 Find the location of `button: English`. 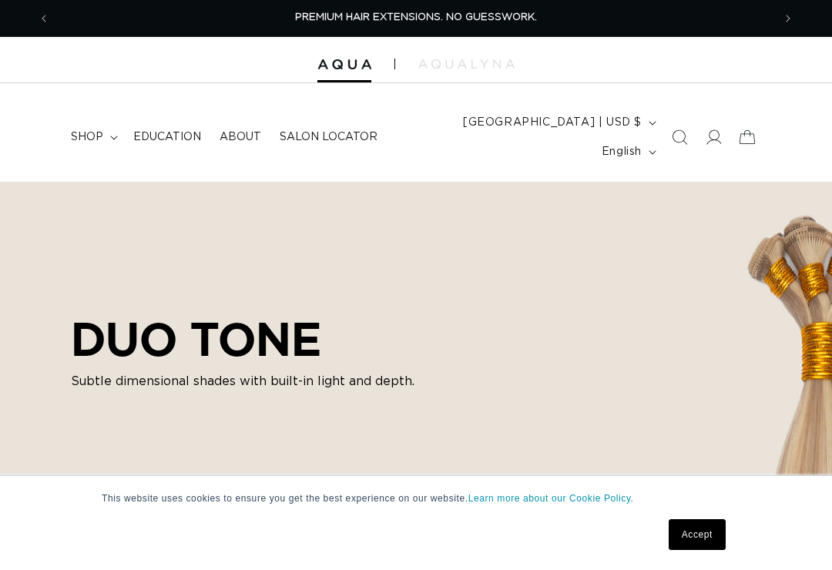

button: English is located at coordinates (627, 152).